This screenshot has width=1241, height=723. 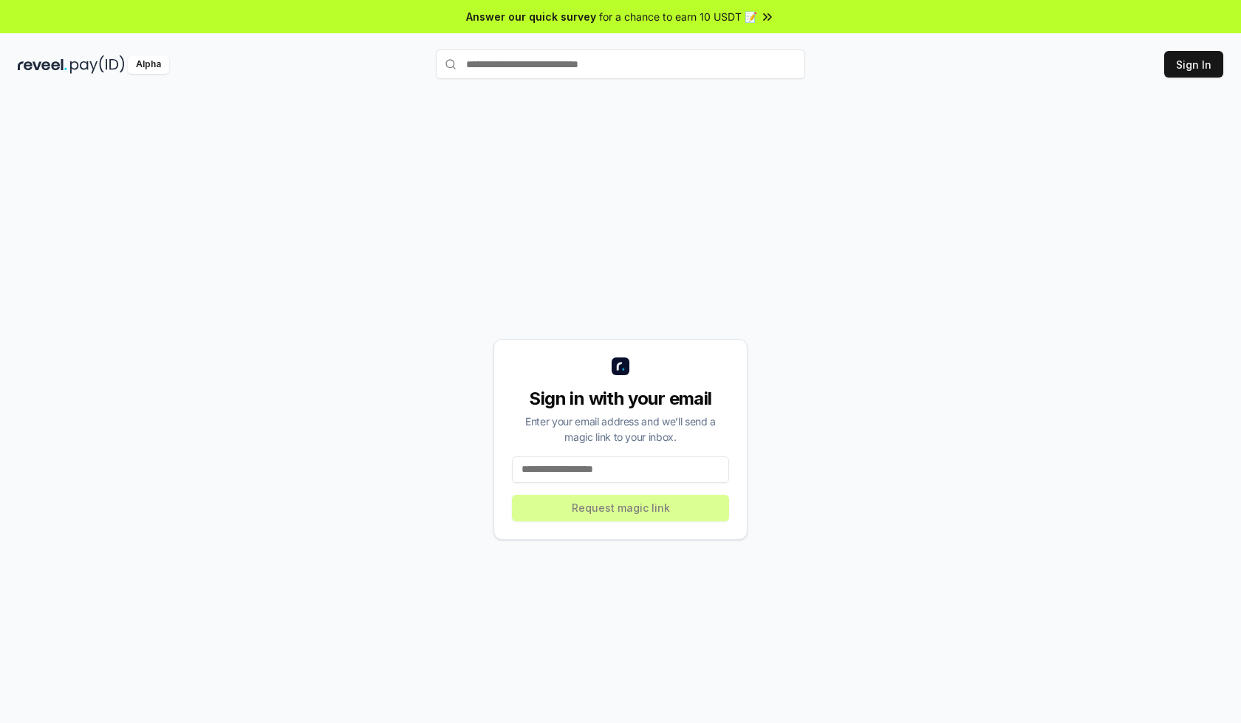 What do you see at coordinates (678, 16) in the screenshot?
I see `span: for a chance to earn 10 USDT 📝` at bounding box center [678, 16].